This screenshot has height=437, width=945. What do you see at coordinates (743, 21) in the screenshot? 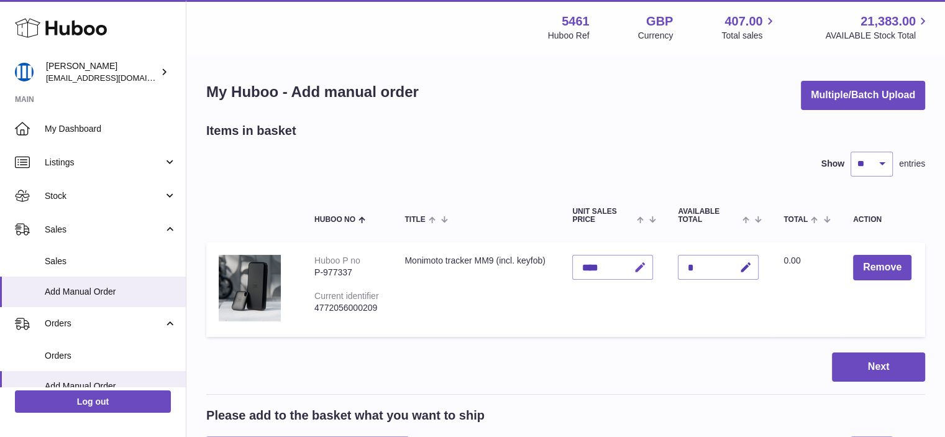
I see `span: 407.00` at bounding box center [743, 21].